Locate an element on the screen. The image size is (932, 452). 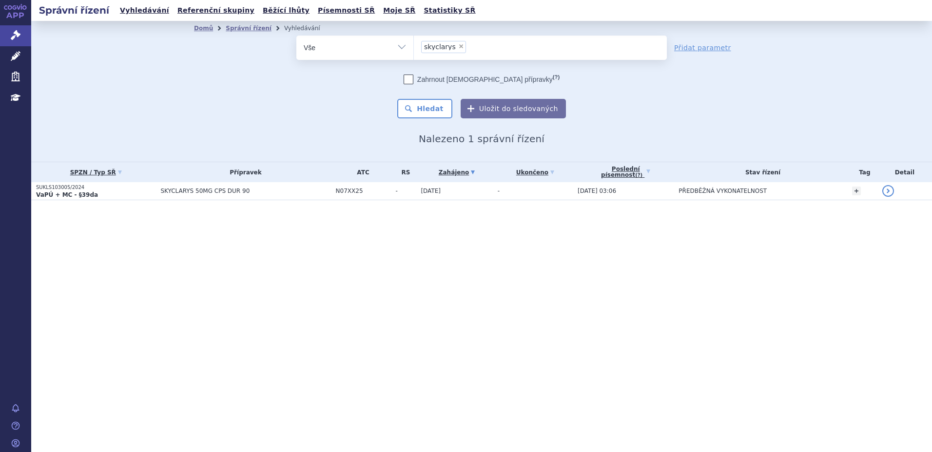
button: Uložit do sledovaných is located at coordinates (513, 109).